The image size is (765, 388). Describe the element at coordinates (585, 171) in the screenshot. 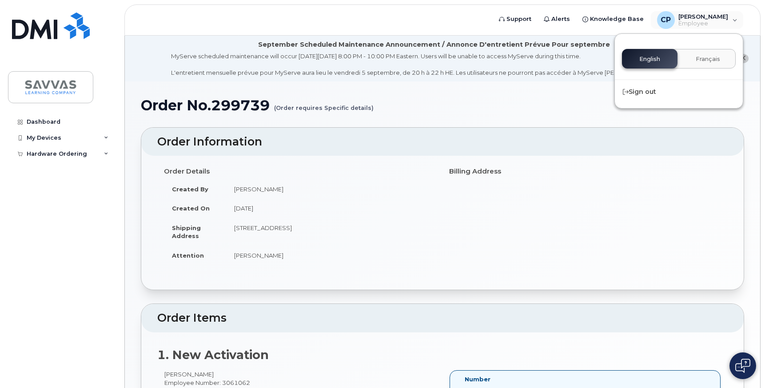

I see `h4: Billing Address` at that location.